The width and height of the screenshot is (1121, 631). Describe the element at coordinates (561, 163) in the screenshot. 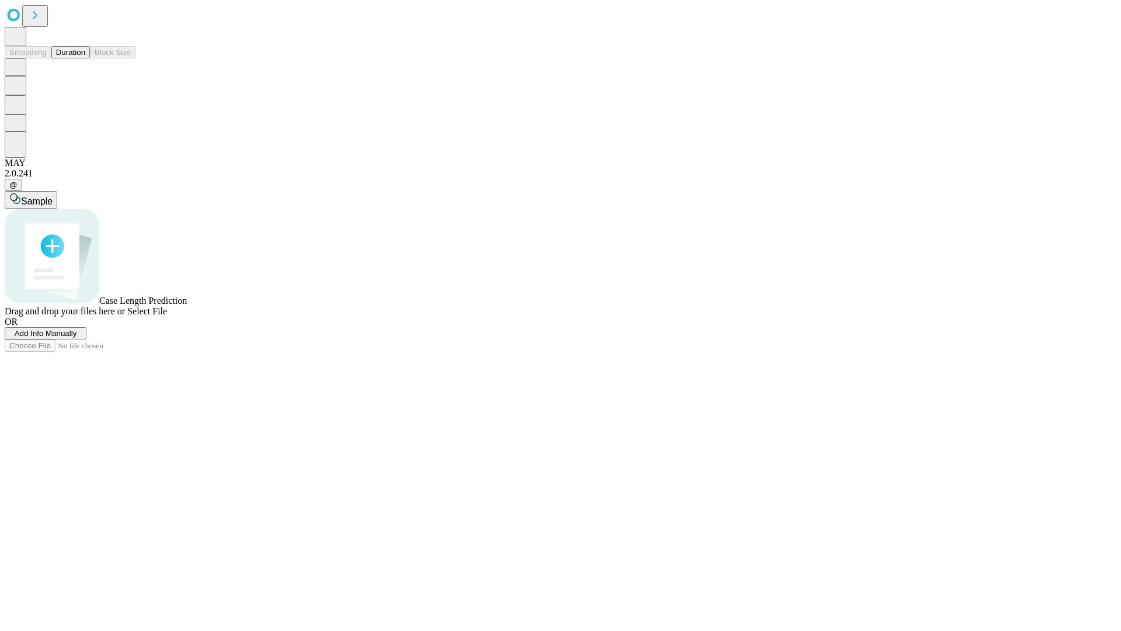

I see `div: MAY` at that location.